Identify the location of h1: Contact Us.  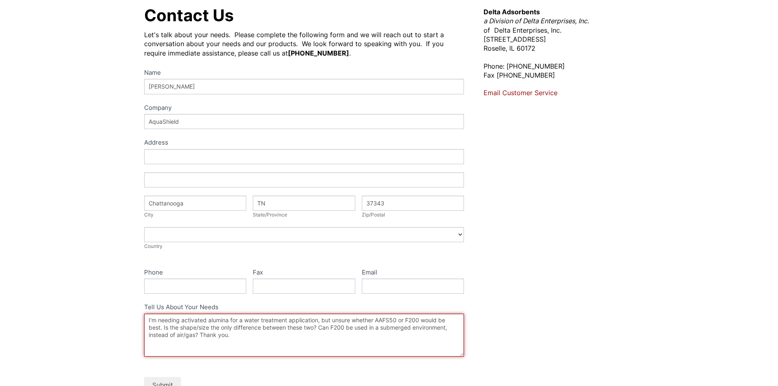
(304, 16).